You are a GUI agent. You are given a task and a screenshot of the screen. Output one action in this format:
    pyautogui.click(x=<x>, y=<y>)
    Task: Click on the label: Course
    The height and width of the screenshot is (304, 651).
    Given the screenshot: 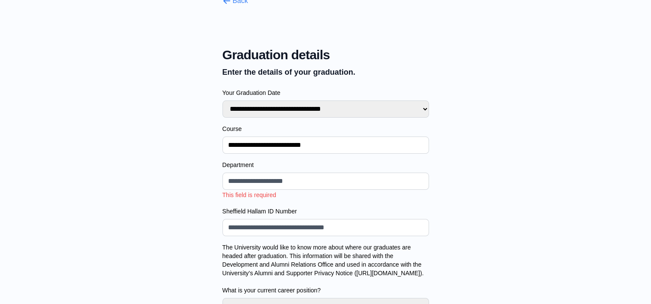 What is the action you would take?
    pyautogui.click(x=326, y=129)
    